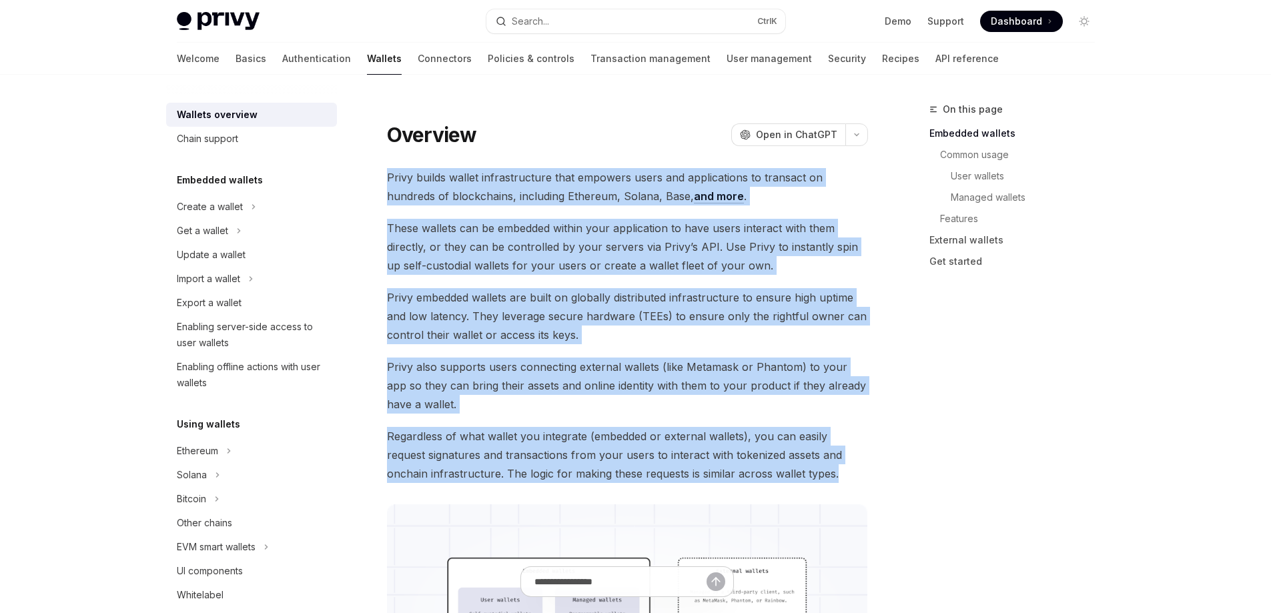 This screenshot has height=613, width=1271. I want to click on div: Solana, so click(192, 475).